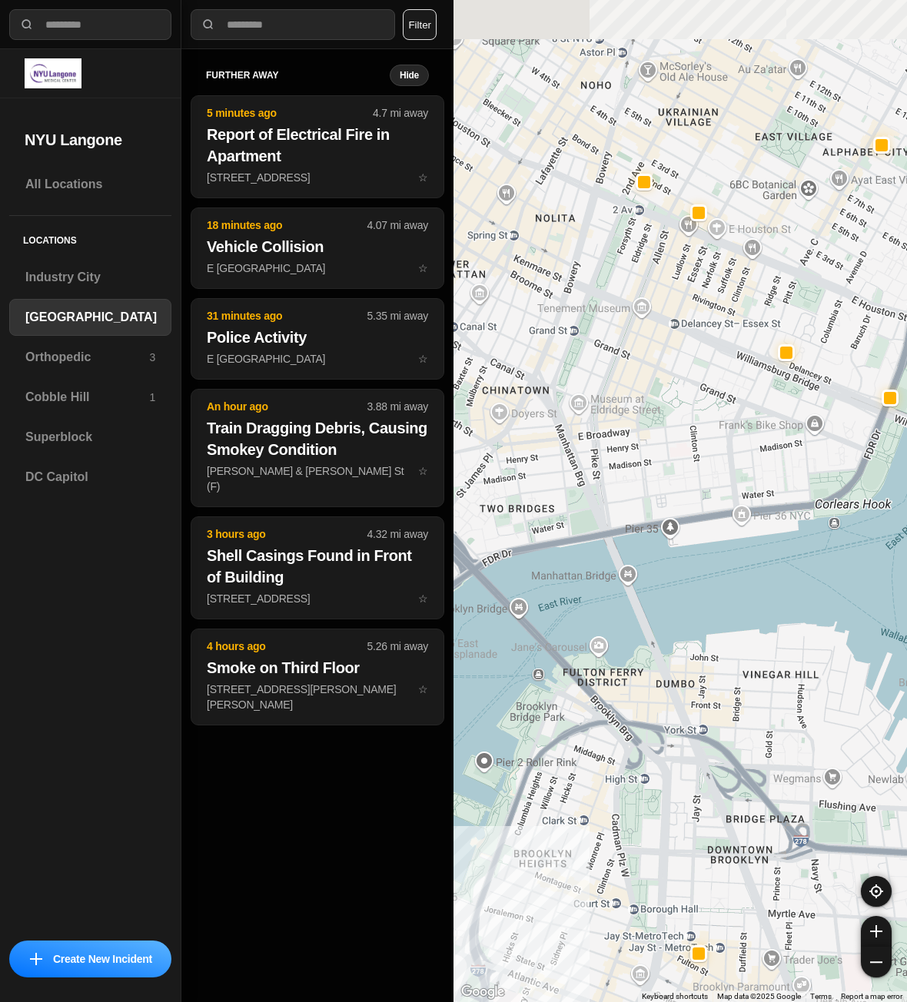 The height and width of the screenshot is (1002, 907). I want to click on button: Filter, so click(420, 25).